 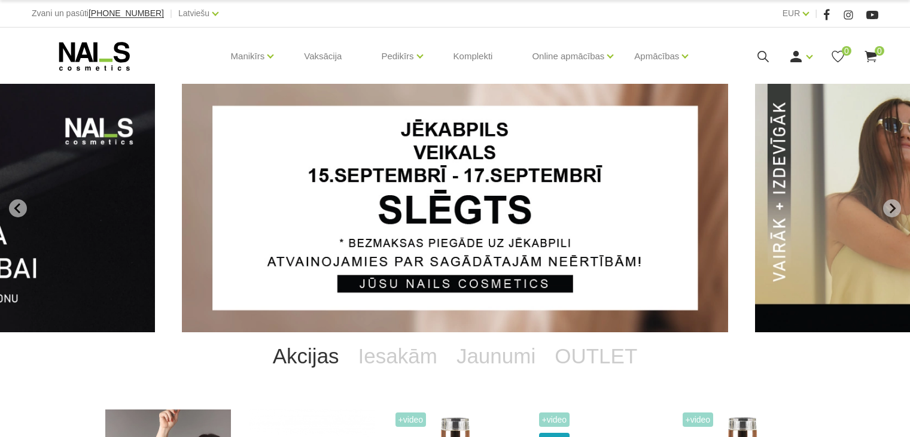 What do you see at coordinates (568, 56) in the screenshot?
I see `a: Online apmācības` at bounding box center [568, 56].